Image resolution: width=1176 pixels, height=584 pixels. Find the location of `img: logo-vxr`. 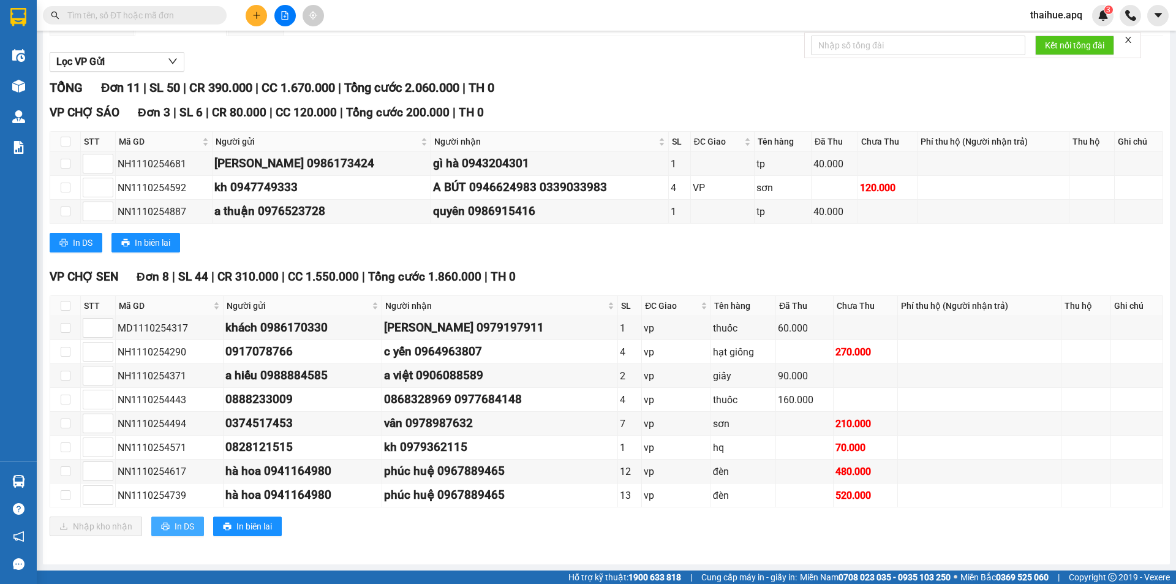

img: logo-vxr is located at coordinates (18, 17).